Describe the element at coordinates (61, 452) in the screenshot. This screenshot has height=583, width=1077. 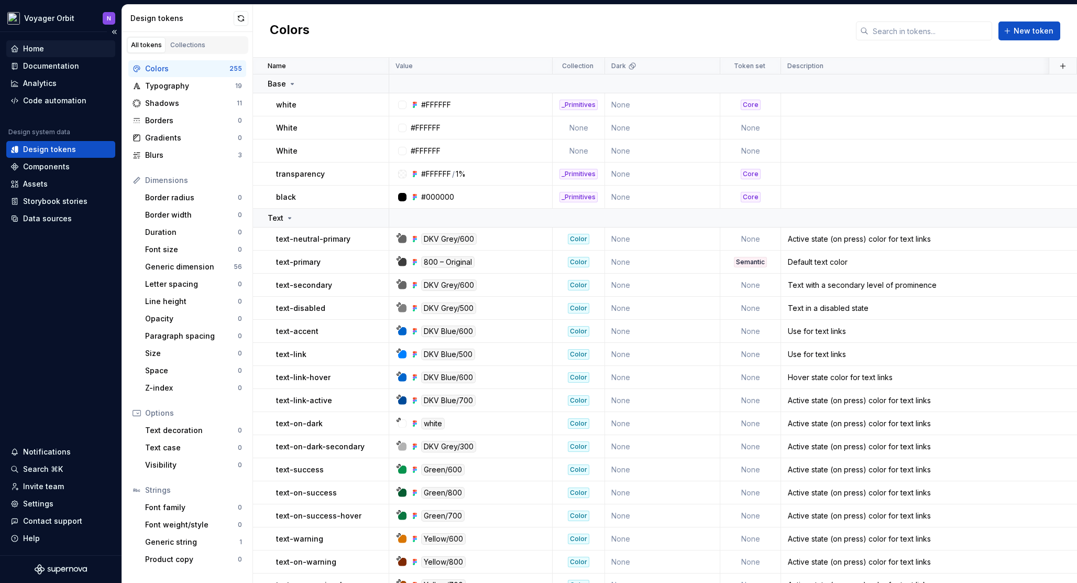
I see `button: Notifications` at that location.